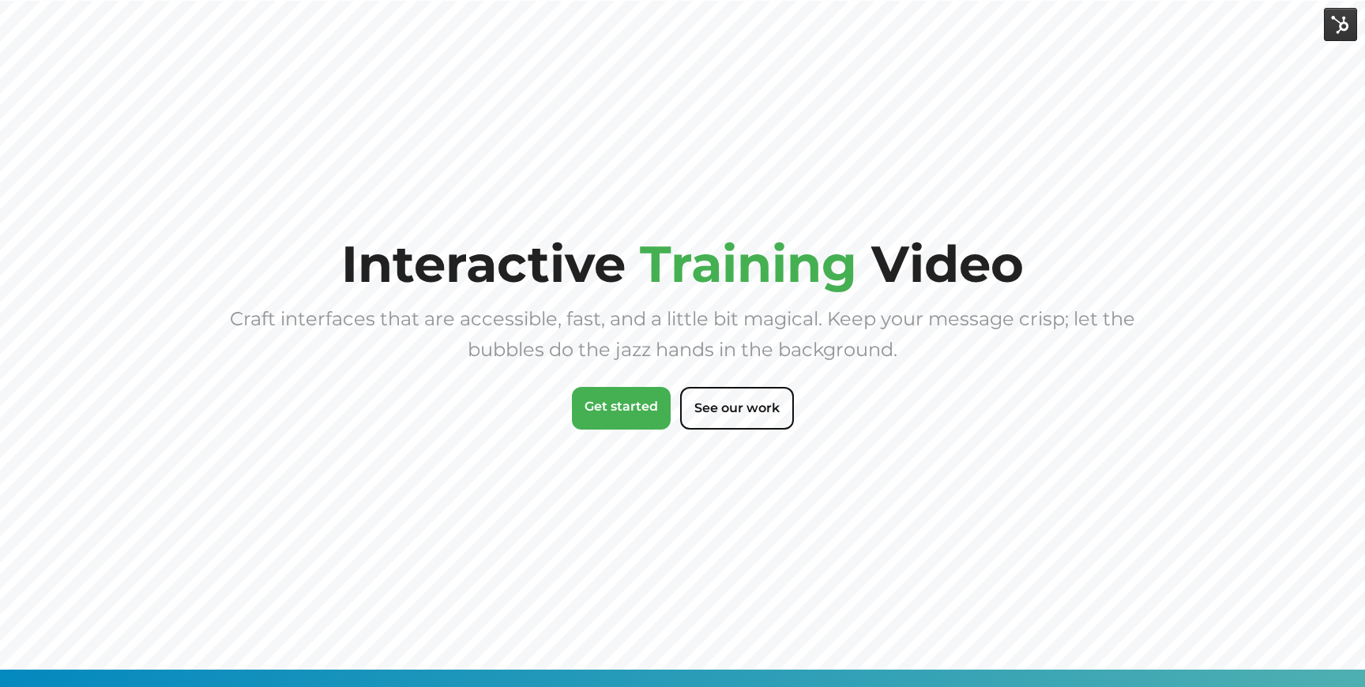 This screenshot has width=1365, height=687. I want to click on a: See our work, so click(737, 408).